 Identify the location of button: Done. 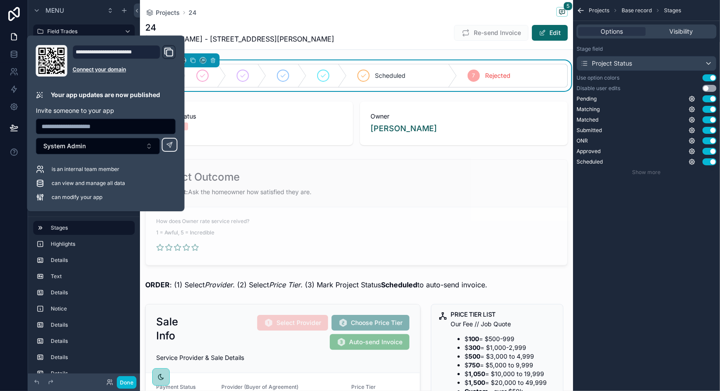
(126, 382).